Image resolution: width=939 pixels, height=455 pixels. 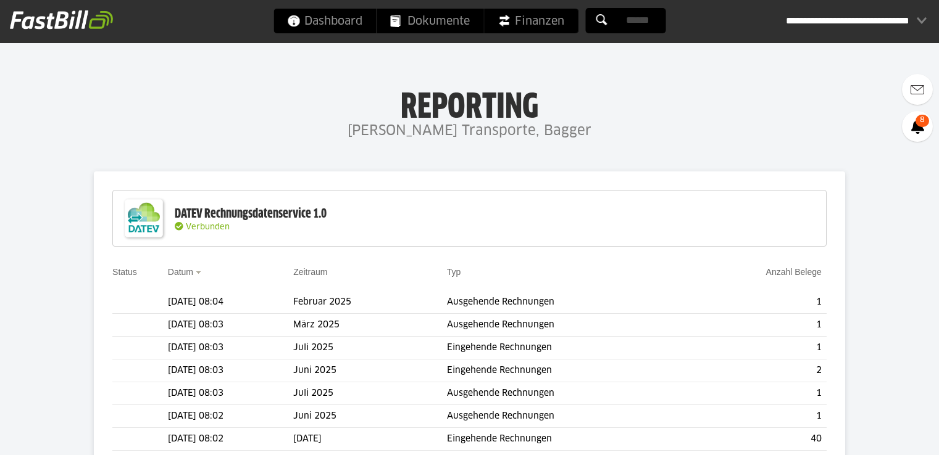 I want to click on a: Datum, so click(x=180, y=272).